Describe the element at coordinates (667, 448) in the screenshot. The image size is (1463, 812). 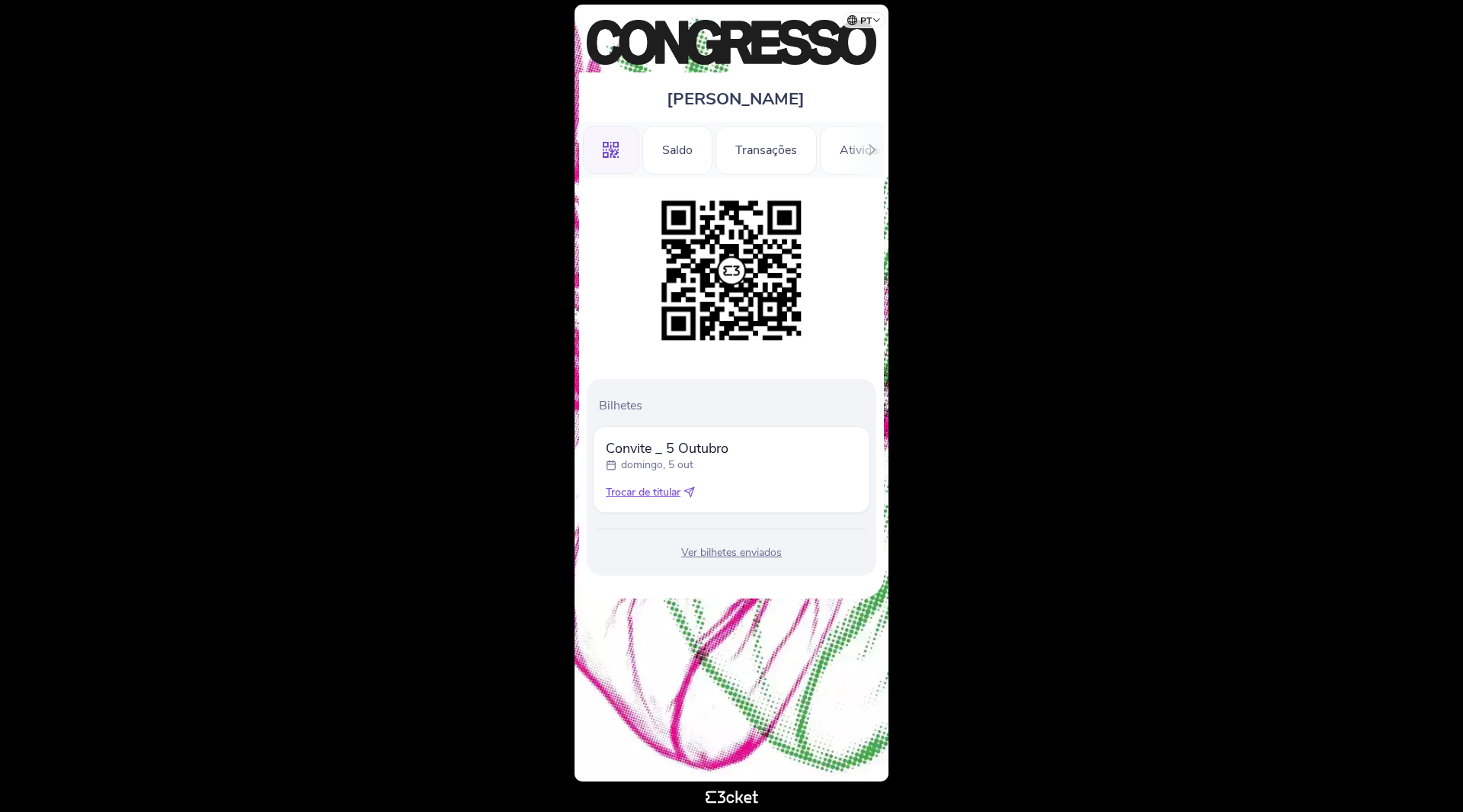
I see `span: Convite _ 5 Outubro` at that location.